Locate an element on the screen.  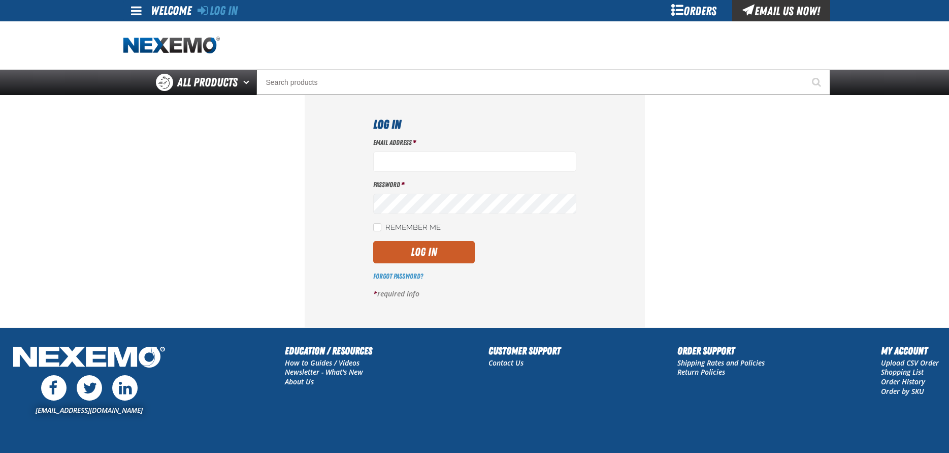
a: Order by SKU is located at coordinates (902, 391).